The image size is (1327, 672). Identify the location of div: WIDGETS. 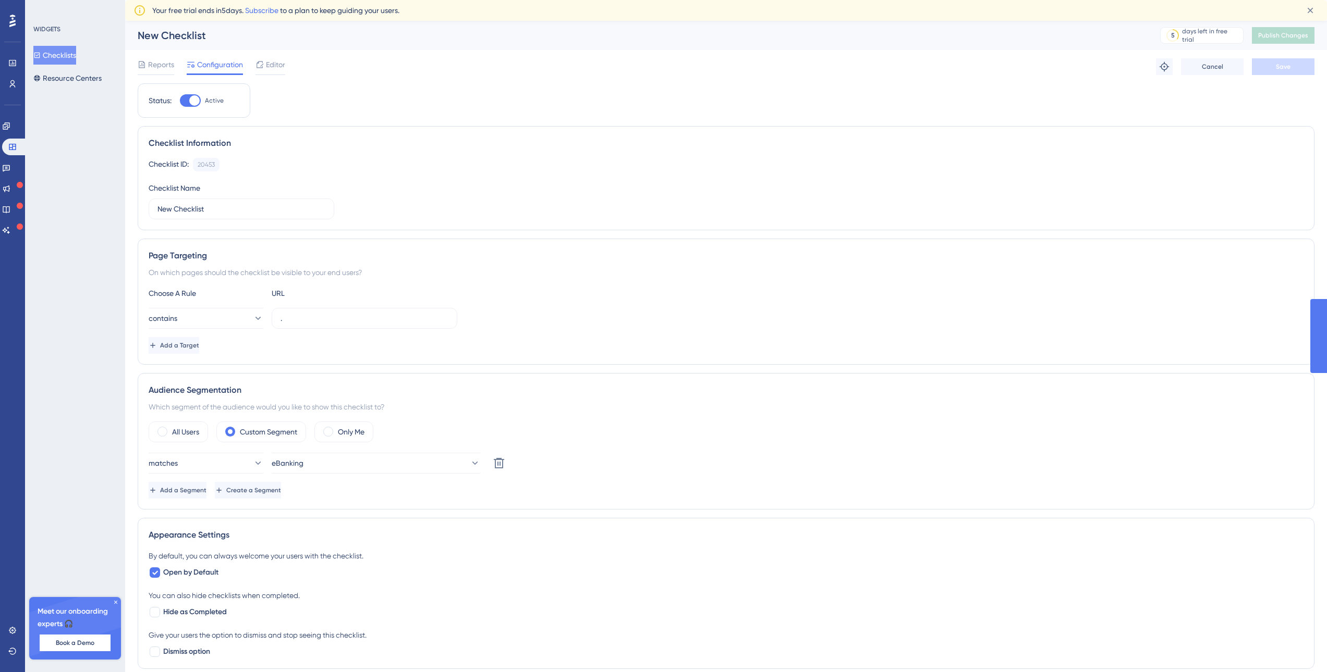
(47, 29).